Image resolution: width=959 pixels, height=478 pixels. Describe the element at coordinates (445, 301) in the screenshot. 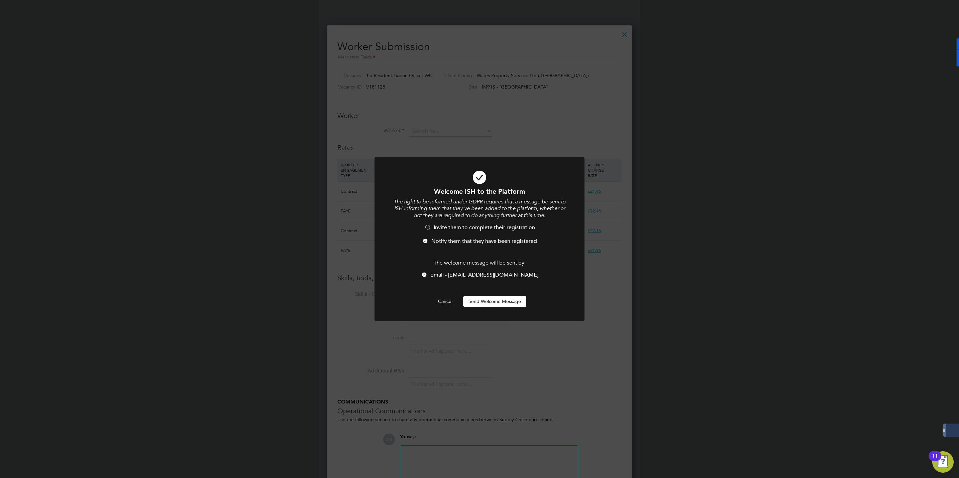

I see `button: Cancel` at that location.